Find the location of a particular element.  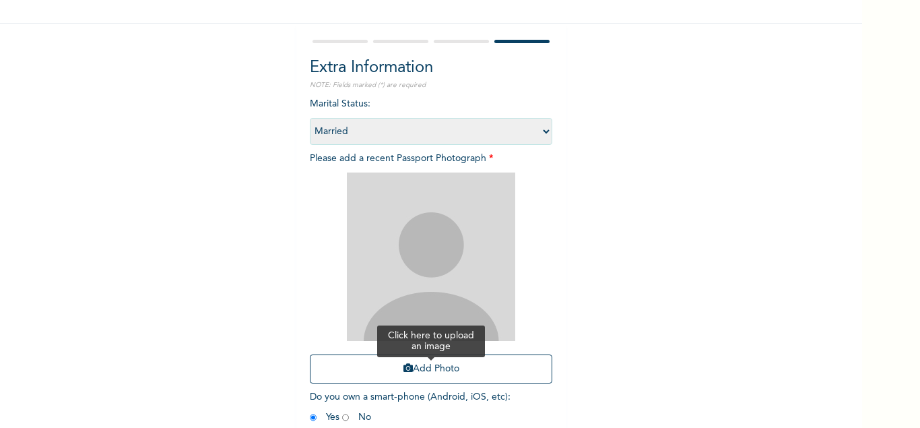

span: Do you own a smart-phone (Android, iOS, etc) : Yes No is located at coordinates (410, 407).